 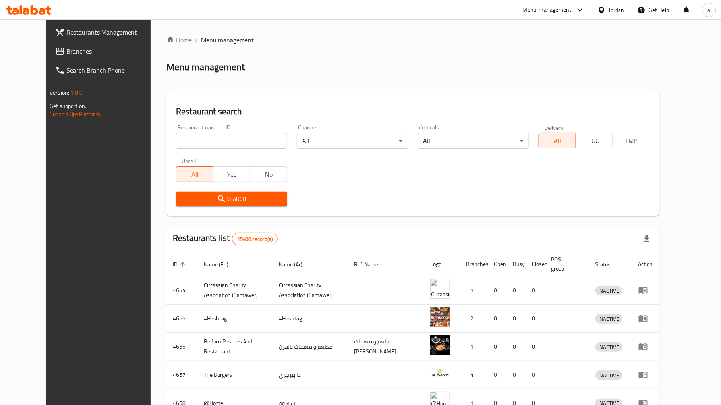 What do you see at coordinates (310, 375) in the screenshot?
I see `td: ذا بيرجري` at bounding box center [310, 375].